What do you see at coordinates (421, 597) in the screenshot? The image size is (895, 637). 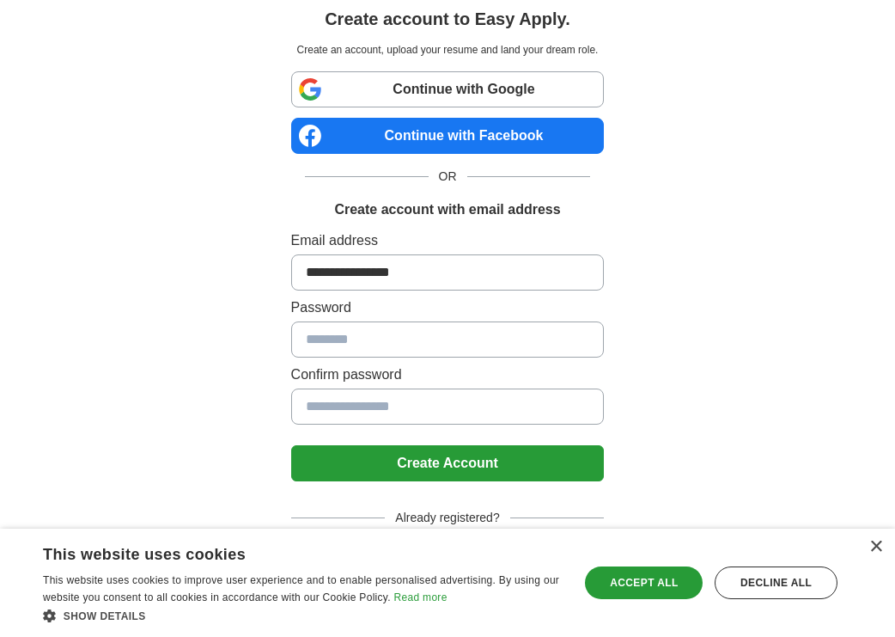 I see `a: Read more, opens a new window` at bounding box center [421, 597].